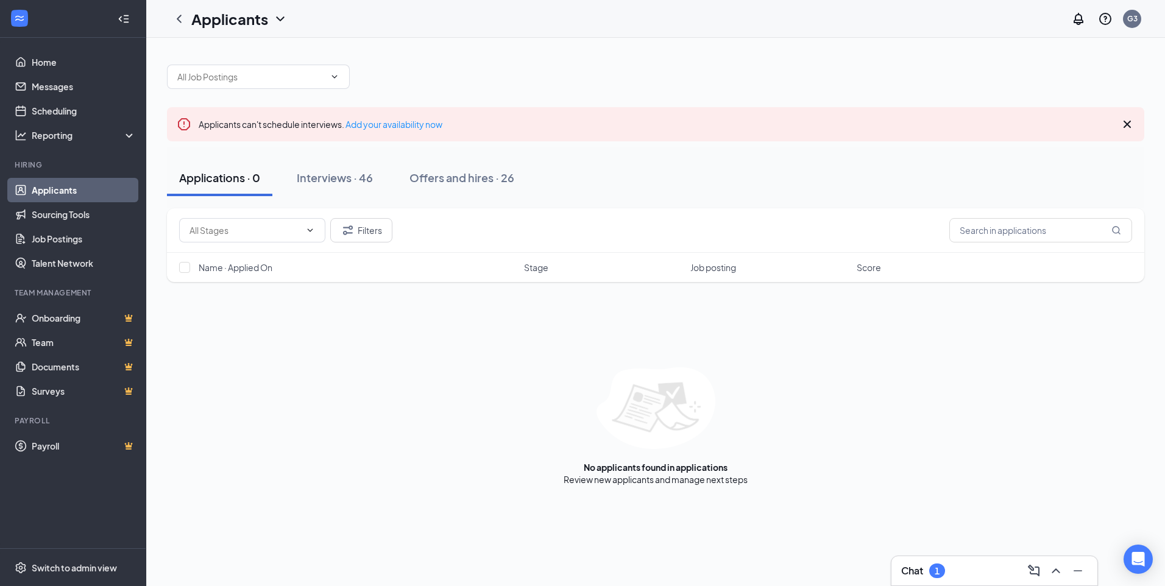 The height and width of the screenshot is (586, 1165). What do you see at coordinates (83, 263) in the screenshot?
I see `a: Talent Network` at bounding box center [83, 263].